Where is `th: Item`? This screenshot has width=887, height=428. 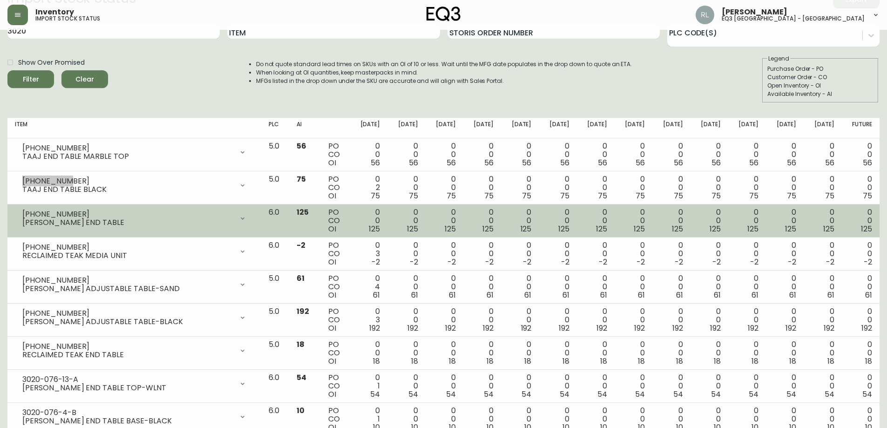
th: Item is located at coordinates (134, 128).